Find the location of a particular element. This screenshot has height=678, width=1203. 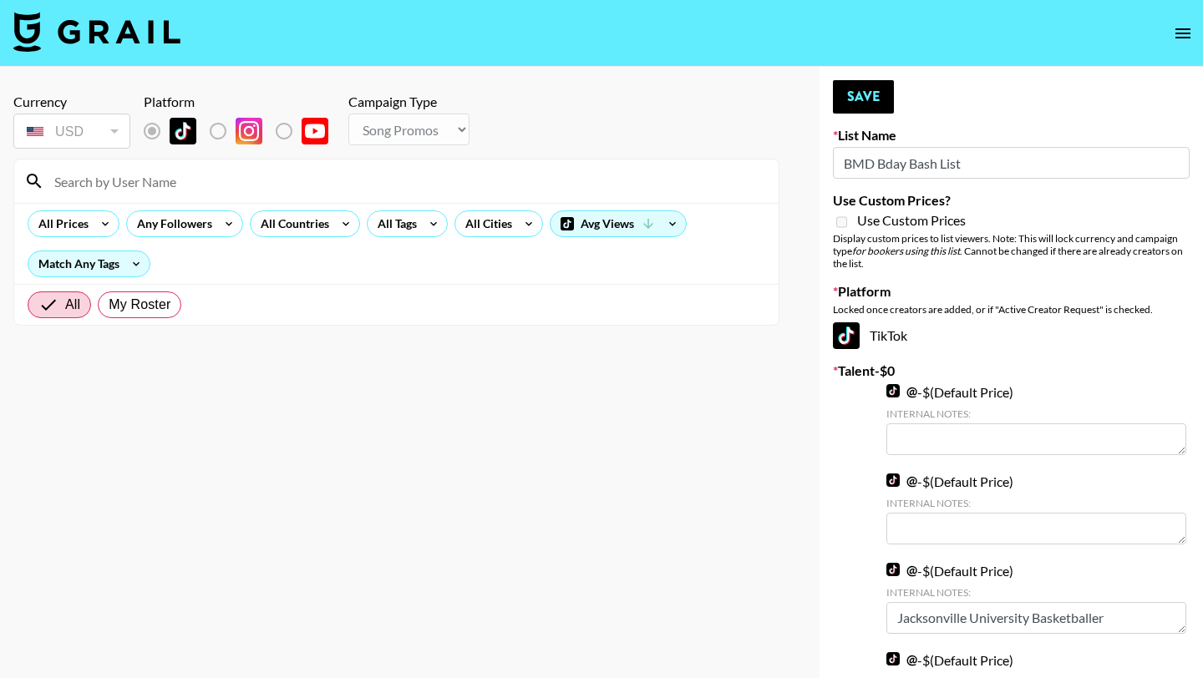

div: Platform is located at coordinates (242, 102).